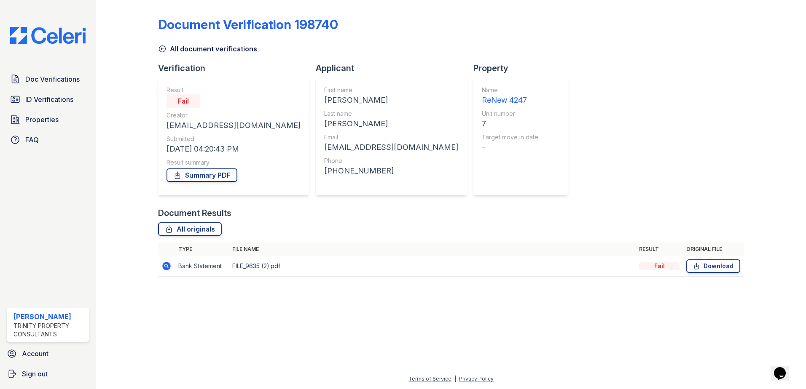 The height and width of the screenshot is (389, 806). What do you see at coordinates (48, 79) in the screenshot?
I see `a: Doc Verifications` at bounding box center [48, 79].